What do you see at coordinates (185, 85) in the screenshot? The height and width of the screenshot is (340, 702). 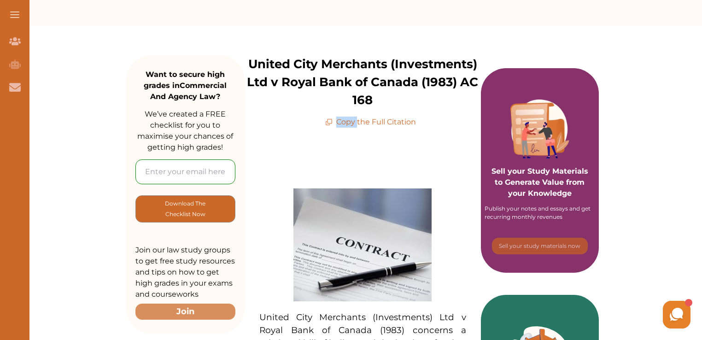 I see `strong: Want to secure high grades in Commercial And Agency Law ?` at bounding box center [185, 85].